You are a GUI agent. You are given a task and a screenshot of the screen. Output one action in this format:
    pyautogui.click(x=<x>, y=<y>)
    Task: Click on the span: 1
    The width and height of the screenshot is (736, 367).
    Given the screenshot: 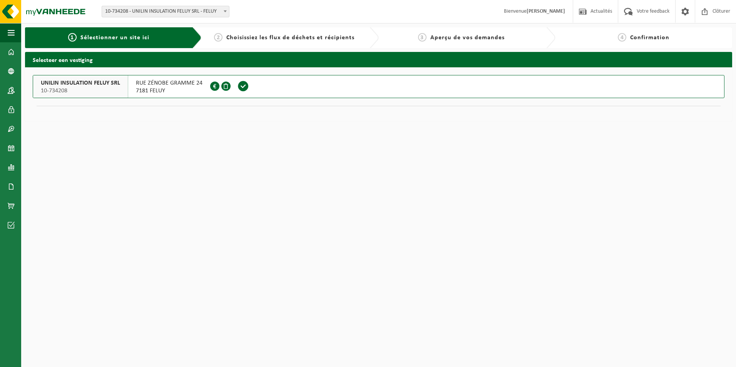 What is the action you would take?
    pyautogui.click(x=72, y=37)
    